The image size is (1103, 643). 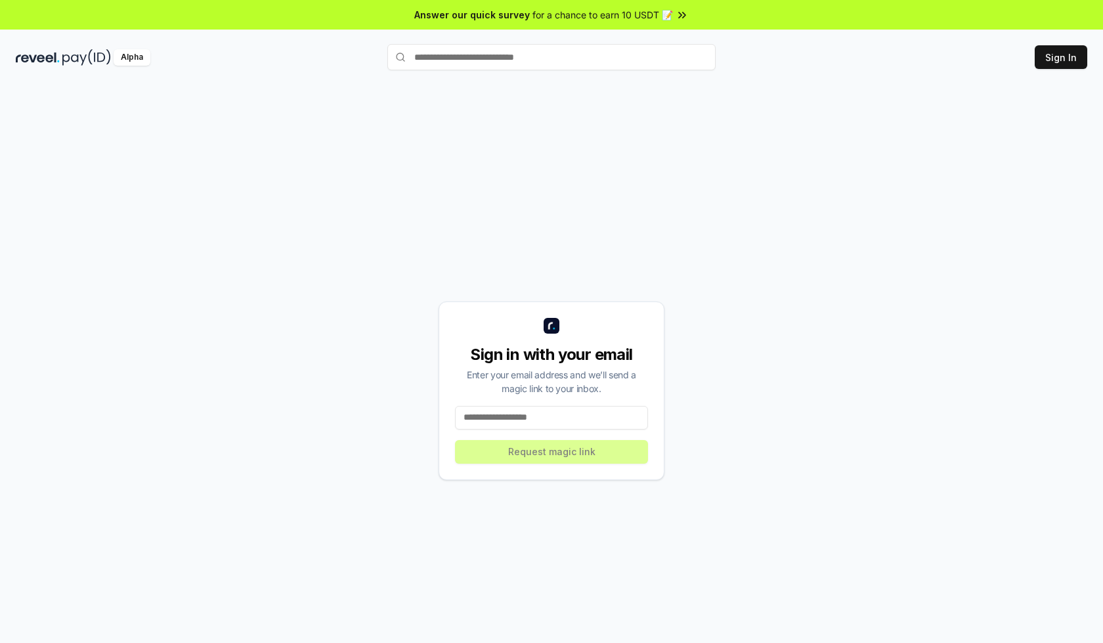 What do you see at coordinates (551, 354) in the screenshot?
I see `div: Sign in with your email` at bounding box center [551, 354].